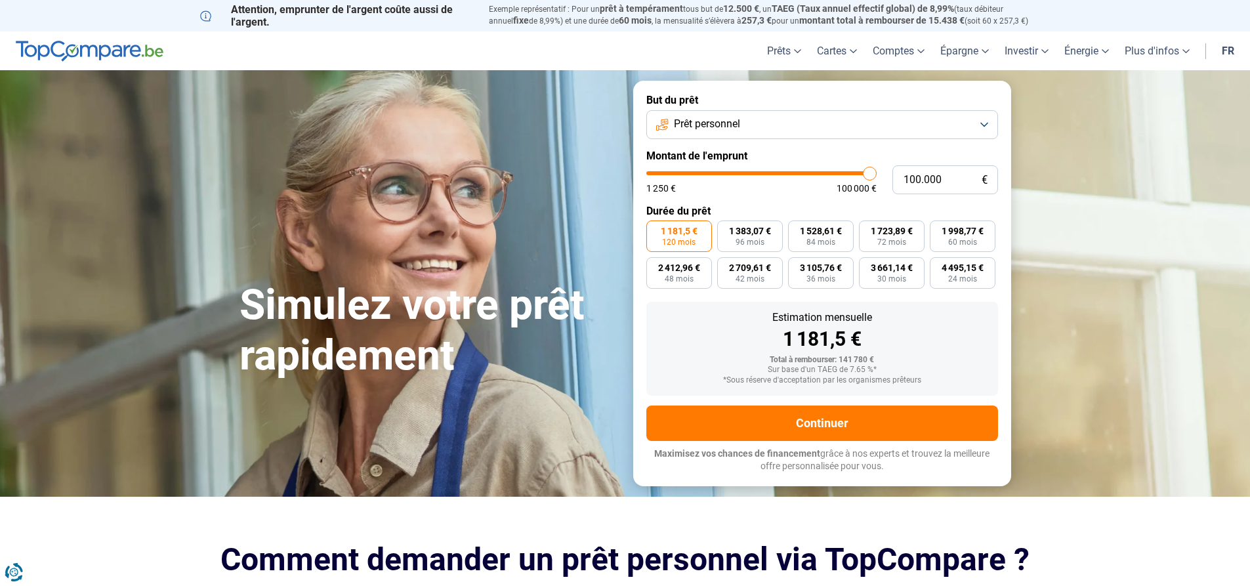 The image size is (1250, 586). Describe the element at coordinates (1157, 51) in the screenshot. I see `a: Plus d'infos` at that location.